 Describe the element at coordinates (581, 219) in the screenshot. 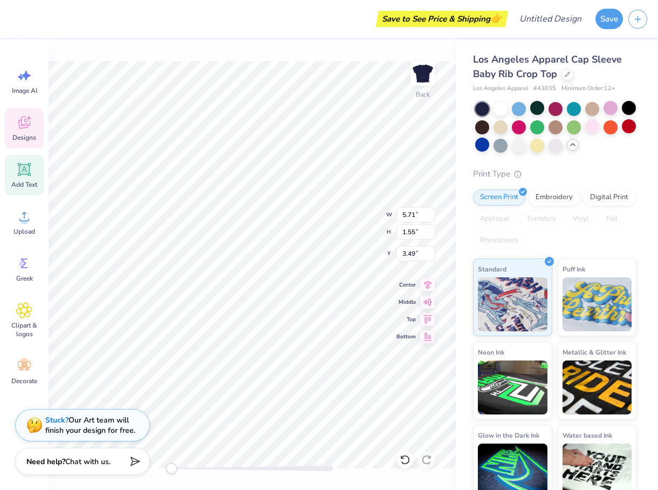

I see `div: Vinyl` at that location.